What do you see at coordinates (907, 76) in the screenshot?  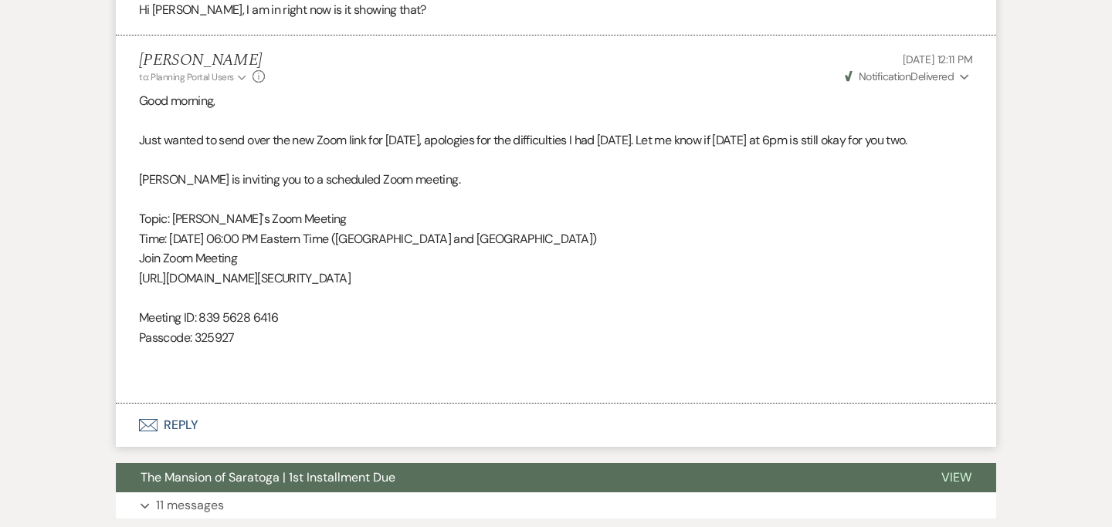 I see `button: NotificationDelivered` at bounding box center [907, 76].